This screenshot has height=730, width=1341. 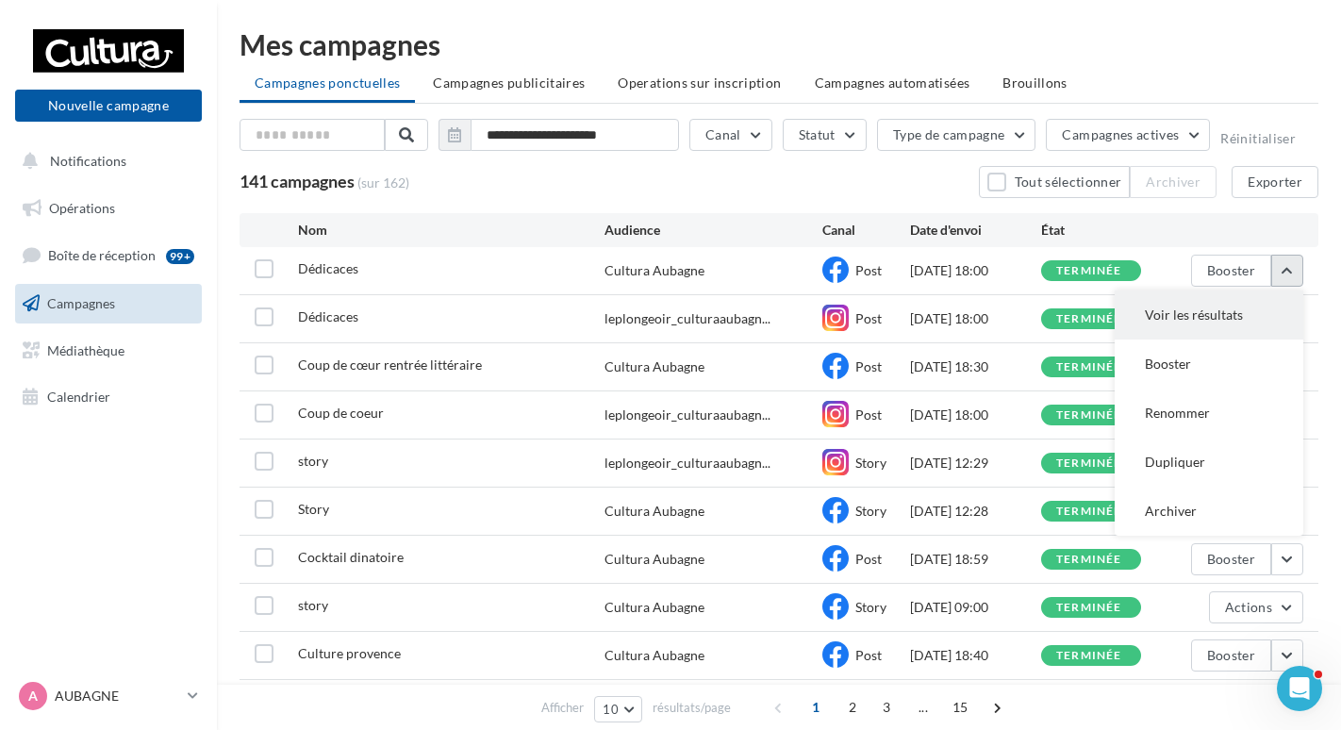 I want to click on button: Tout sélectionner, so click(x=1054, y=182).